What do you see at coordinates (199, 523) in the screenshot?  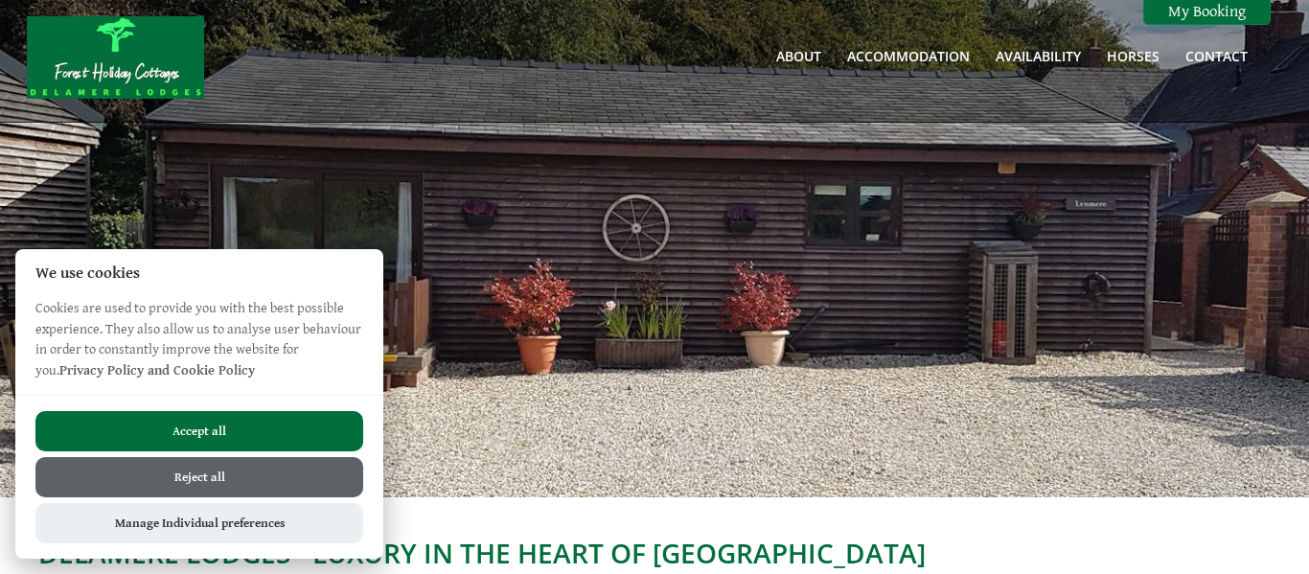 I see `button: Manage Individual preferences` at bounding box center [199, 523].